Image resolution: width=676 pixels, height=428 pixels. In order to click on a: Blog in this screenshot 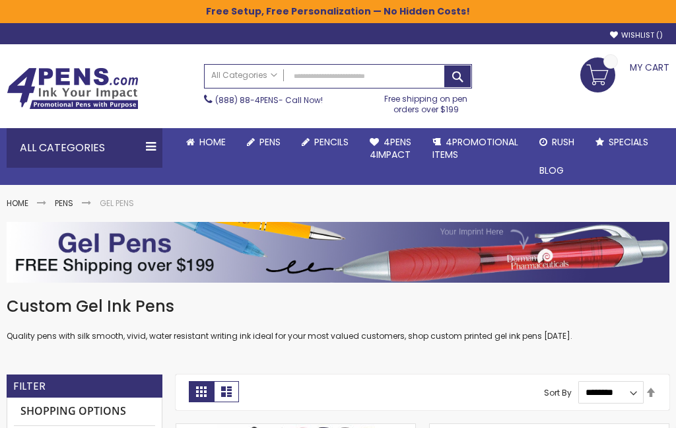, I will do `click(551, 170)`.